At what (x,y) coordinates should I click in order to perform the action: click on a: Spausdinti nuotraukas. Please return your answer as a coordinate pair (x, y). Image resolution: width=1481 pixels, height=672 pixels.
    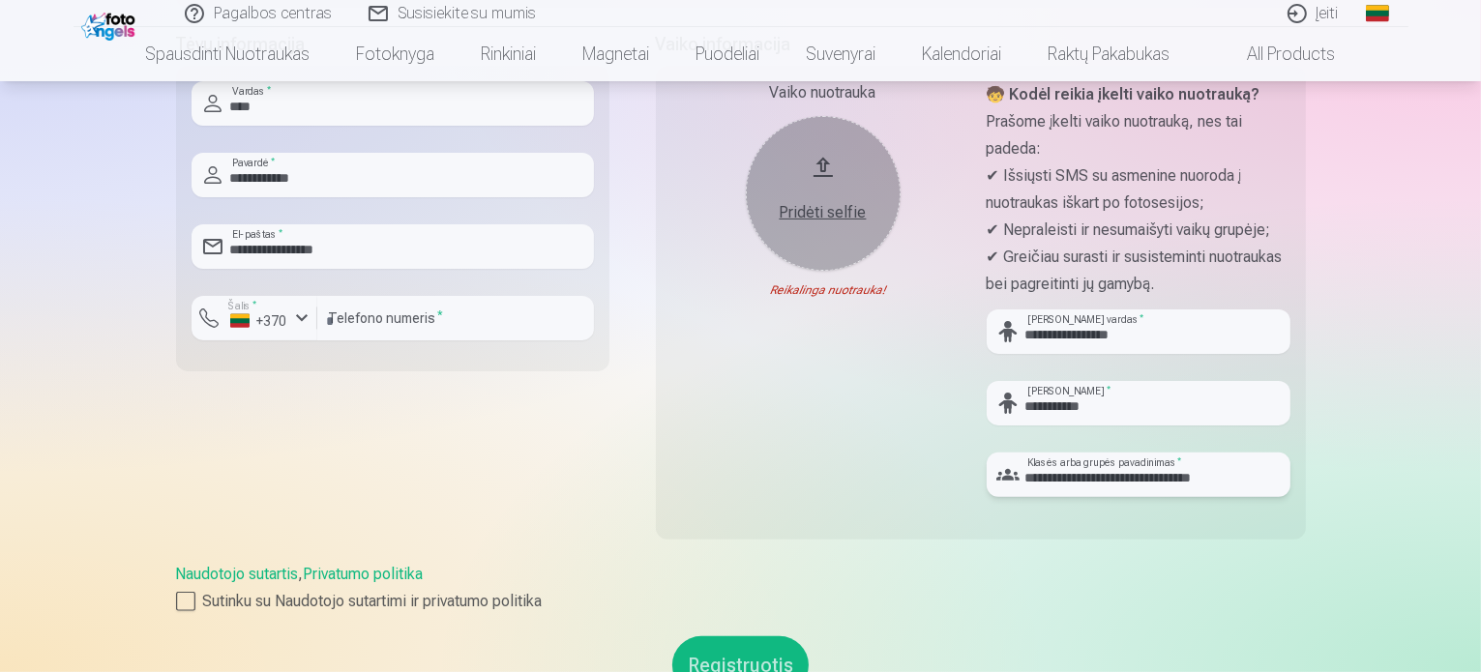
    Looking at the image, I should click on (228, 54).